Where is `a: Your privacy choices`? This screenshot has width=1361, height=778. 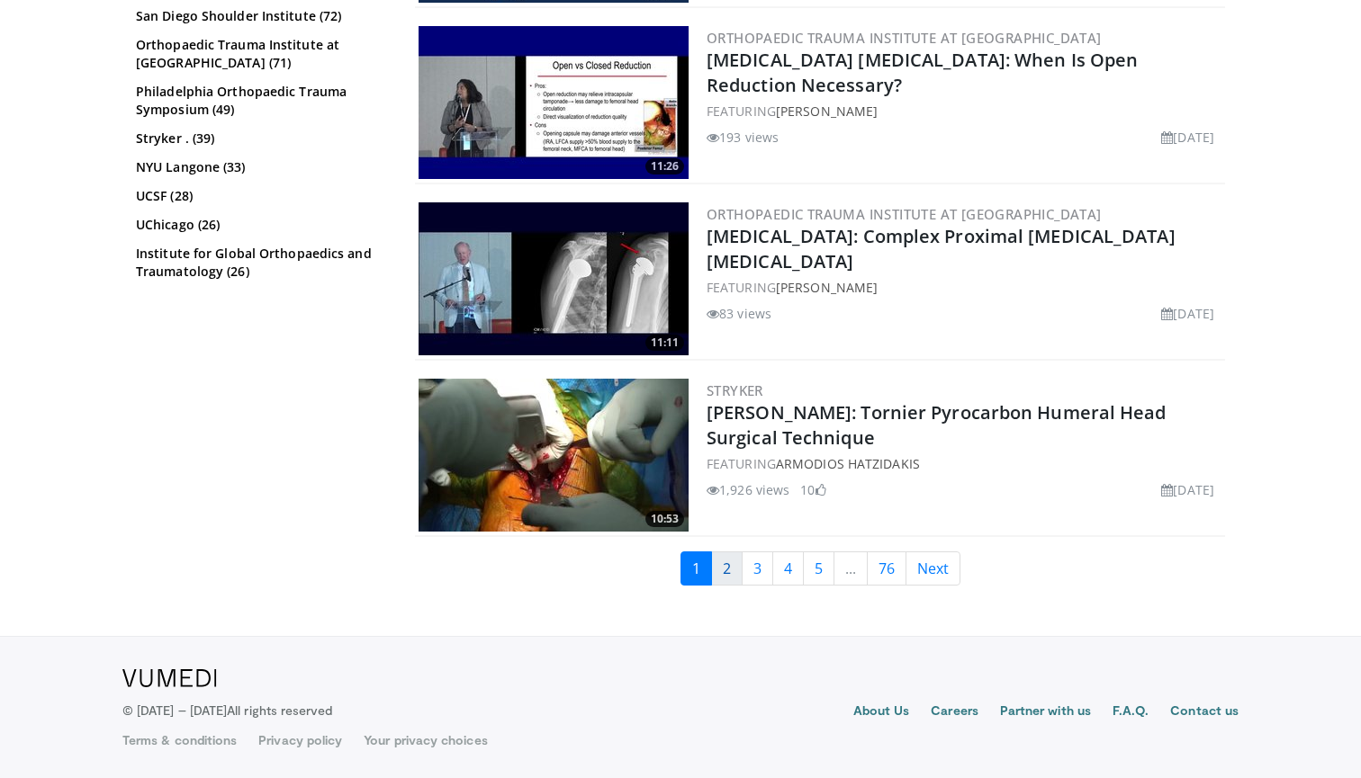 a: Your privacy choices is located at coordinates (425, 741).